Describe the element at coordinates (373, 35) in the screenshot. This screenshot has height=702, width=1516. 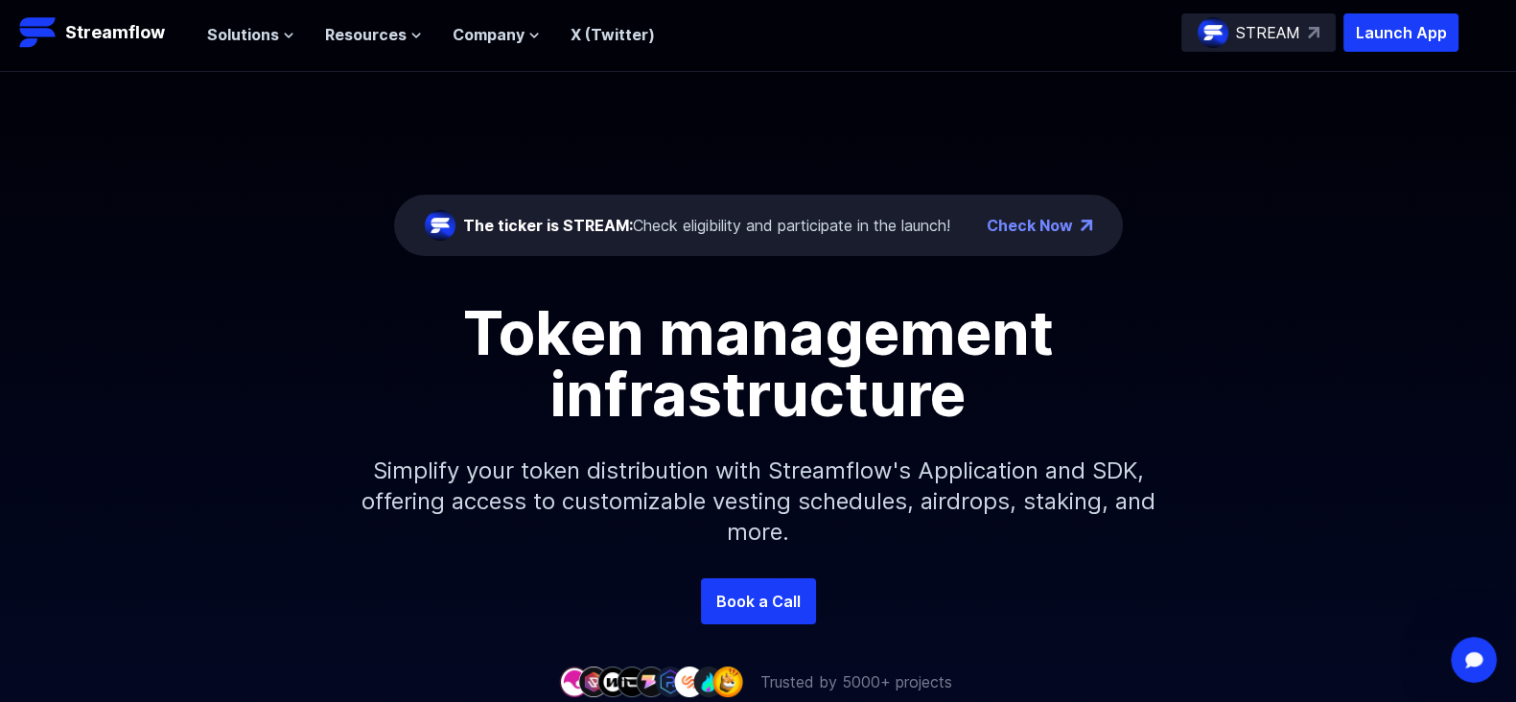
I see `button: Resources` at that location.